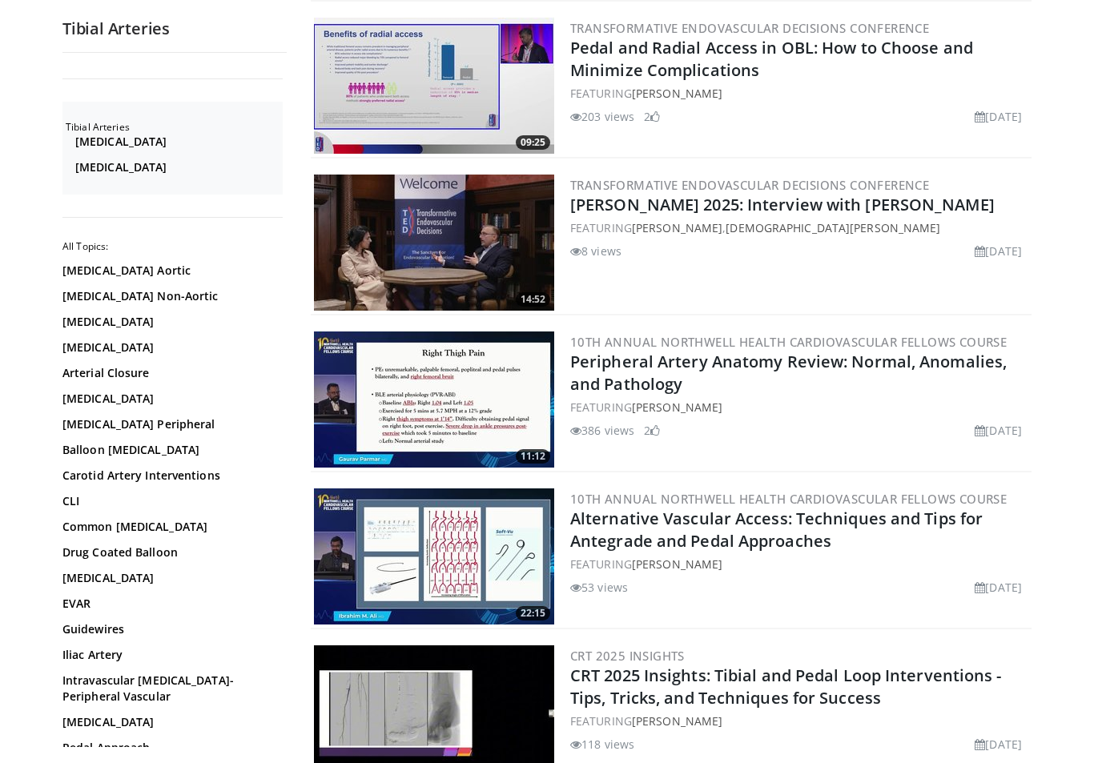 This screenshot has height=763, width=1094. I want to click on div: FEATURING ,, so click(799, 227).